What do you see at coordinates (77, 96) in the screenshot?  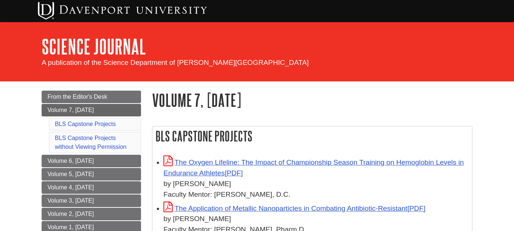 I see `span: From the Editor's Desk` at bounding box center [77, 96].